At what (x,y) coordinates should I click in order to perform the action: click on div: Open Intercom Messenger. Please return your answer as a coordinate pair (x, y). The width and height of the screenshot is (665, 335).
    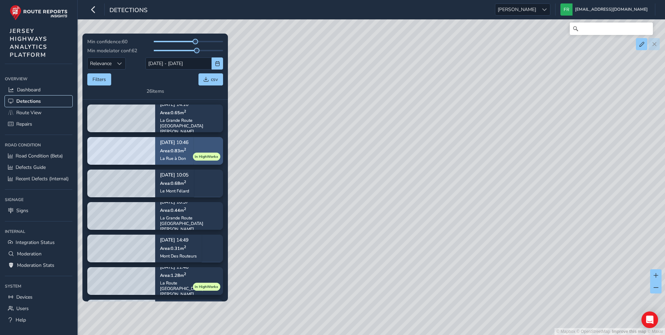
    Looking at the image, I should click on (650, 320).